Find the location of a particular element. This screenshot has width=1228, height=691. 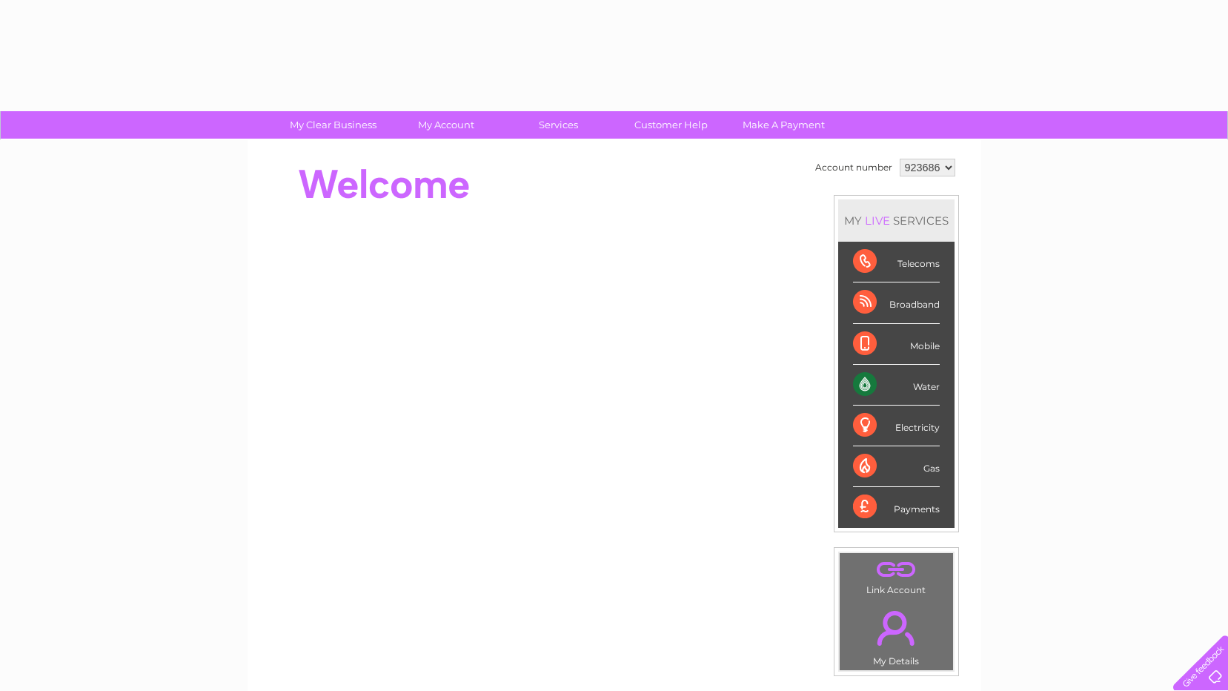

div: Gas is located at coordinates (896, 466).